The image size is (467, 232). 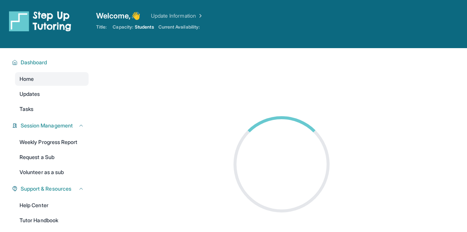 What do you see at coordinates (52, 94) in the screenshot?
I see `a: Updates` at bounding box center [52, 94].